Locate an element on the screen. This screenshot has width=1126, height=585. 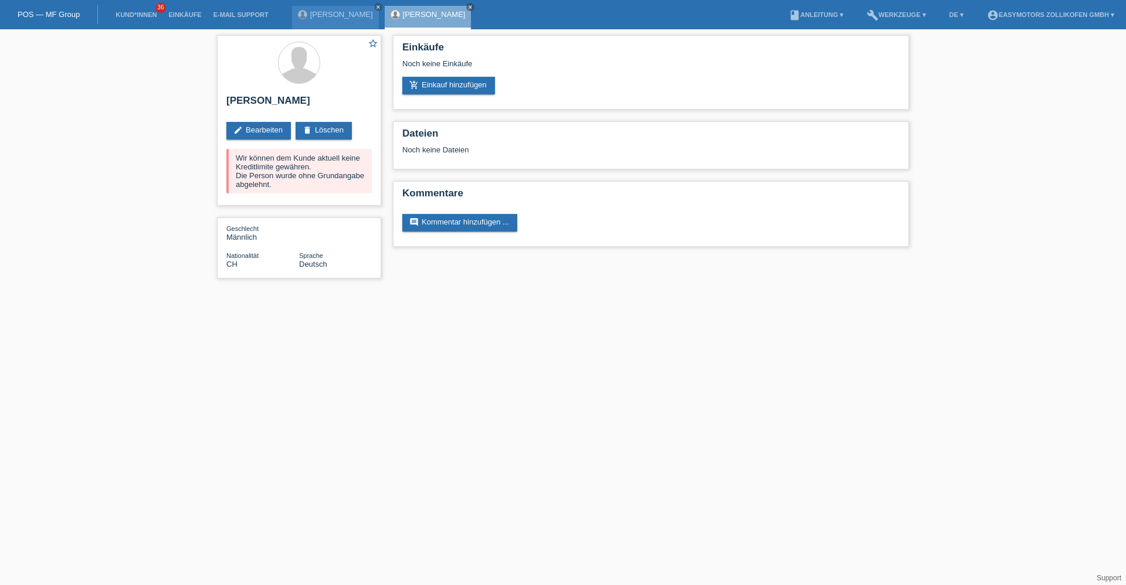
i: star_border is located at coordinates (373, 43).